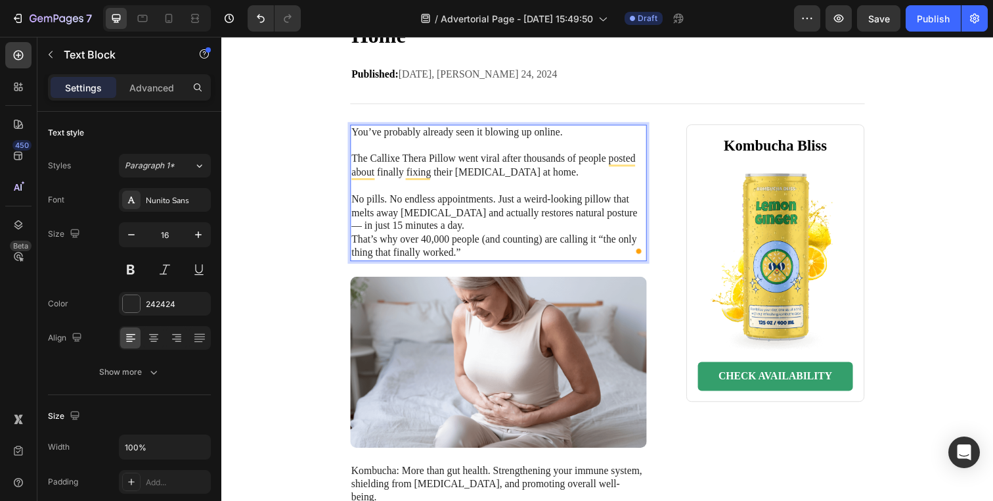 The height and width of the screenshot is (501, 993). Describe the element at coordinates (156, 37) in the screenshot. I see `strong: Published:` at that location.